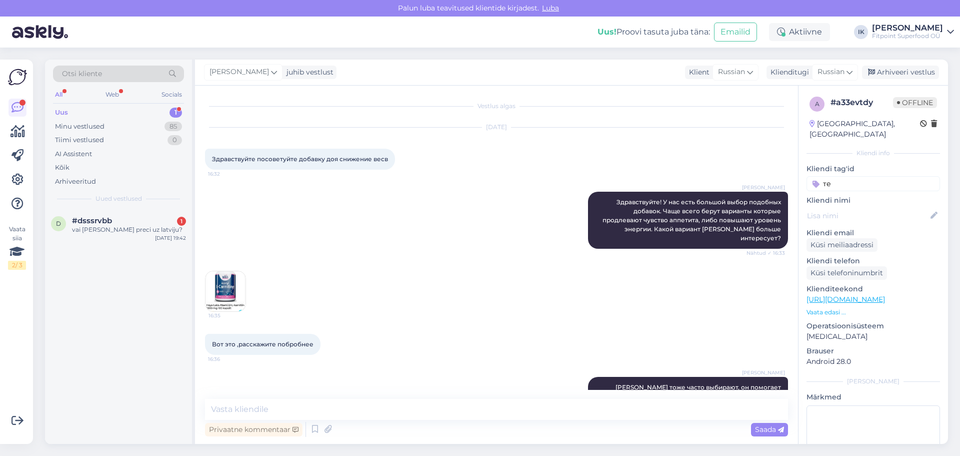 Image resolution: width=960 pixels, height=456 pixels. I want to click on span: 16:32, so click(227, 174).